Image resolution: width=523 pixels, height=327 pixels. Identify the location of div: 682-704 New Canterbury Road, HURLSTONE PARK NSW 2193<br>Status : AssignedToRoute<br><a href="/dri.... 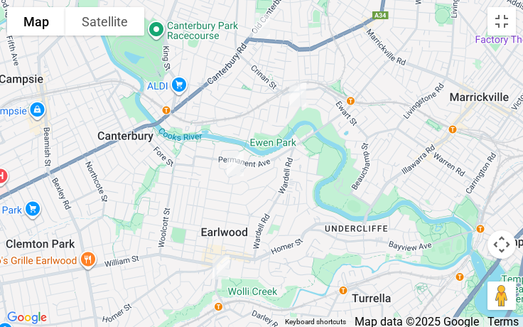
(262, 26).